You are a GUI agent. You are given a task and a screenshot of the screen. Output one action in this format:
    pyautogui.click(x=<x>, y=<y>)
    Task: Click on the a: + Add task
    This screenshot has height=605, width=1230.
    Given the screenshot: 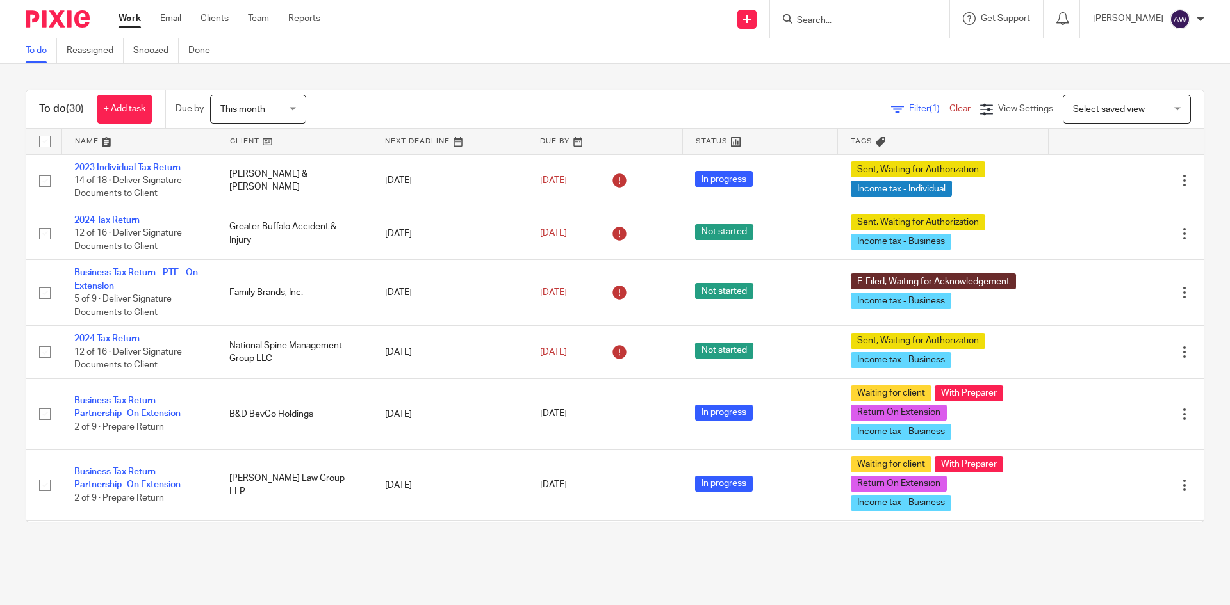 What is the action you would take?
    pyautogui.click(x=124, y=109)
    